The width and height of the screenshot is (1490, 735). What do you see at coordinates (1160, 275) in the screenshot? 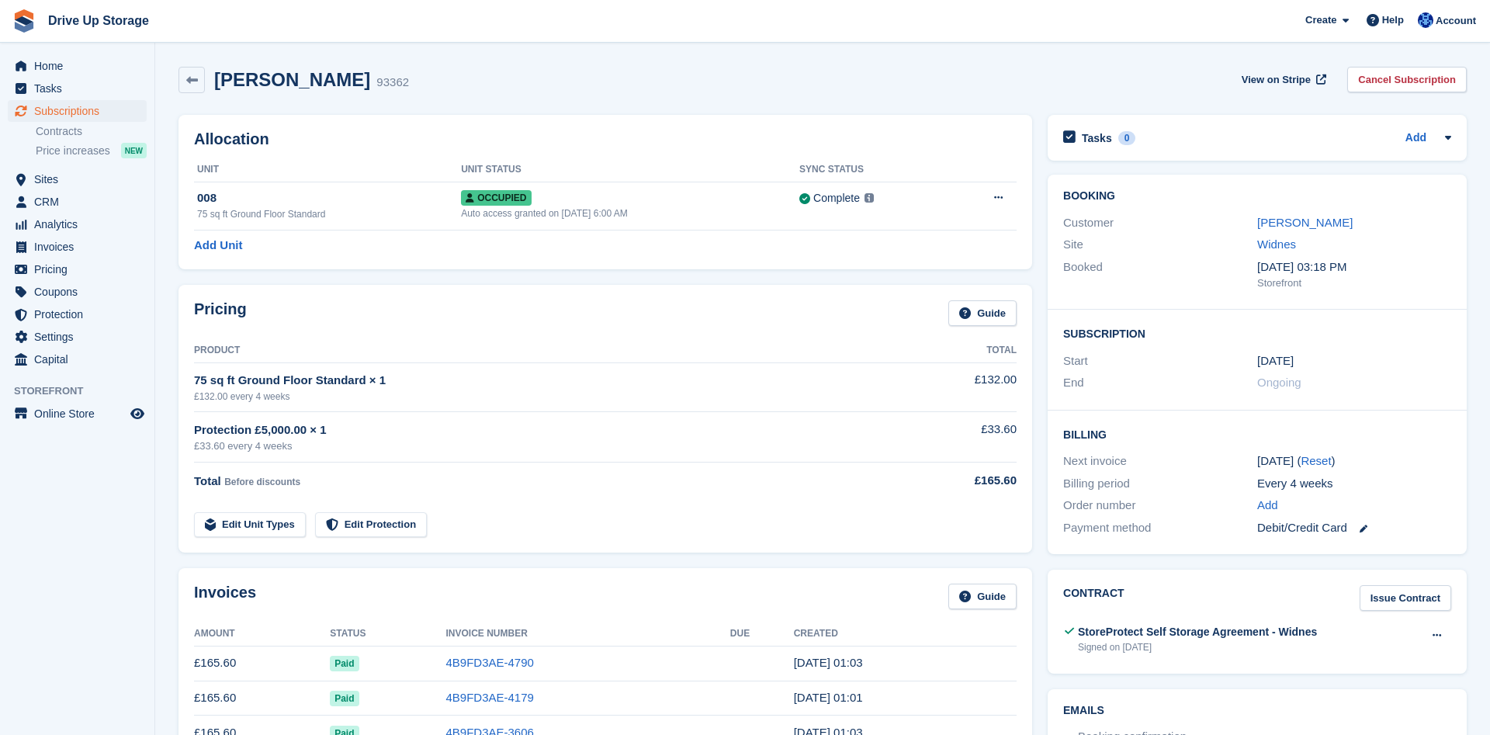
I see `div: Booked` at bounding box center [1160, 275].